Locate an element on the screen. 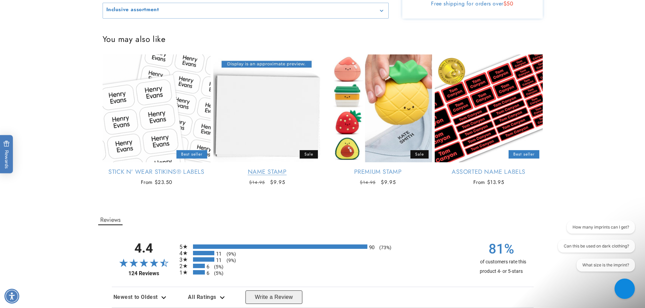  span: of customers rate this product 4- or 5-stars is located at coordinates (502, 267).